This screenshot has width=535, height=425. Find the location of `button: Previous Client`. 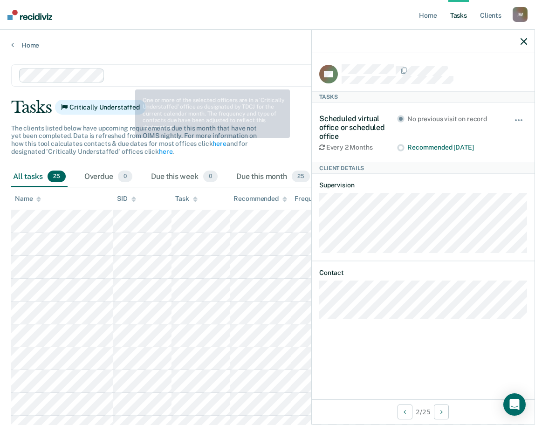

button: Previous Client is located at coordinates (405, 412).